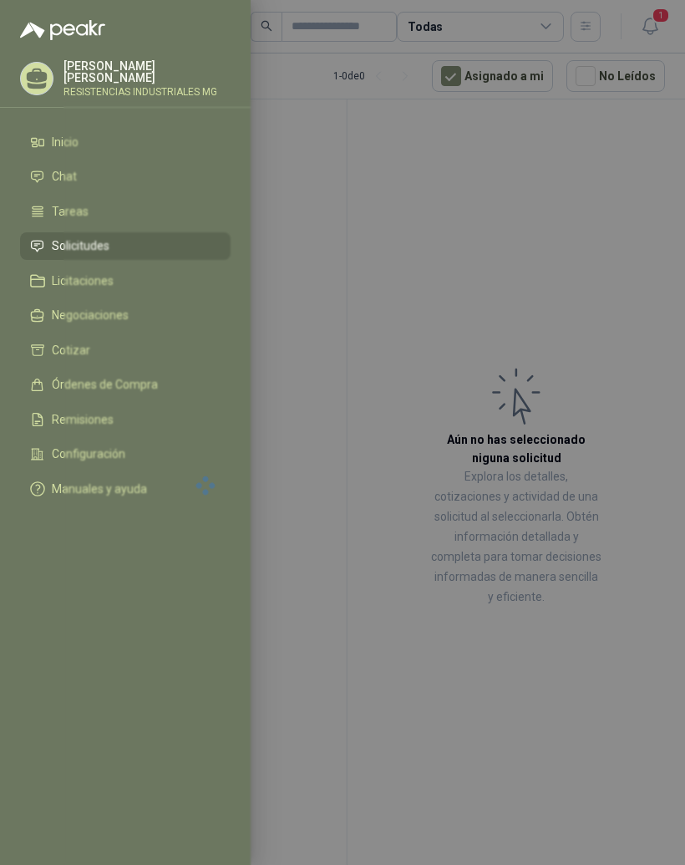 Image resolution: width=685 pixels, height=865 pixels. What do you see at coordinates (125, 177) in the screenshot?
I see `a: Chat` at bounding box center [125, 177].